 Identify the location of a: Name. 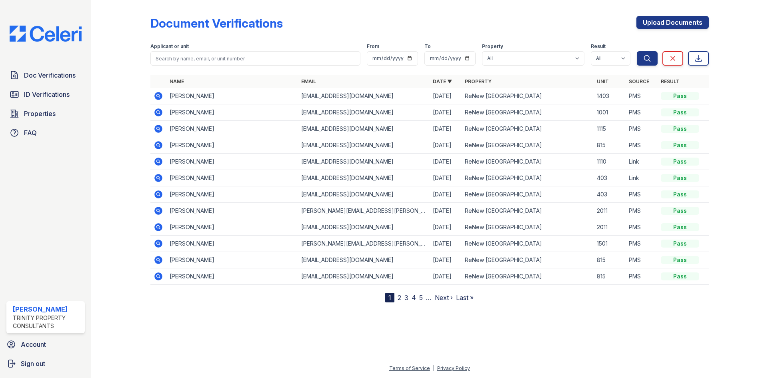
(177, 81).